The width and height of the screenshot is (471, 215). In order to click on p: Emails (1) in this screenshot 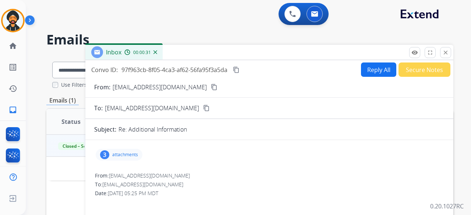, I will do `click(63, 101)`.